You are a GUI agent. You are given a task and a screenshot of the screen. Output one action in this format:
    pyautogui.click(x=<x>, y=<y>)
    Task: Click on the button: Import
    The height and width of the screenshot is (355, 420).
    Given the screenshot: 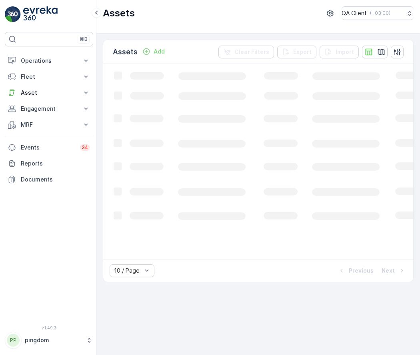 What is the action you would take?
    pyautogui.click(x=339, y=52)
    